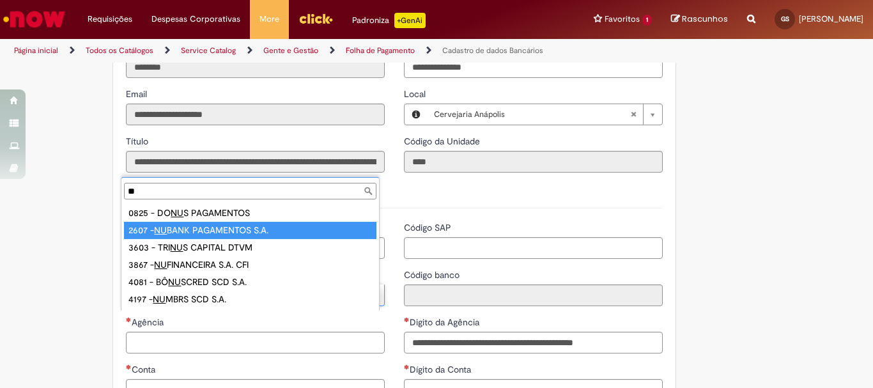 The height and width of the screenshot is (388, 873). Describe the element at coordinates (250, 265) in the screenshot. I see `div: 3867 - FINANCEIRA S.A. CFI` at that location.